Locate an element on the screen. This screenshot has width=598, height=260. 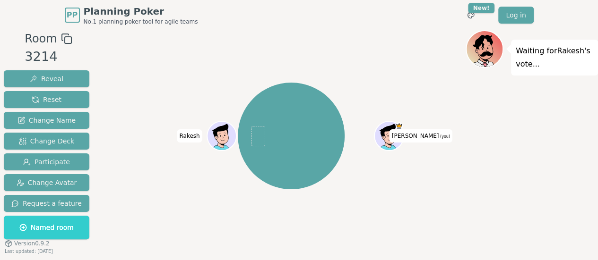
span: Planning Poker is located at coordinates (141, 11).